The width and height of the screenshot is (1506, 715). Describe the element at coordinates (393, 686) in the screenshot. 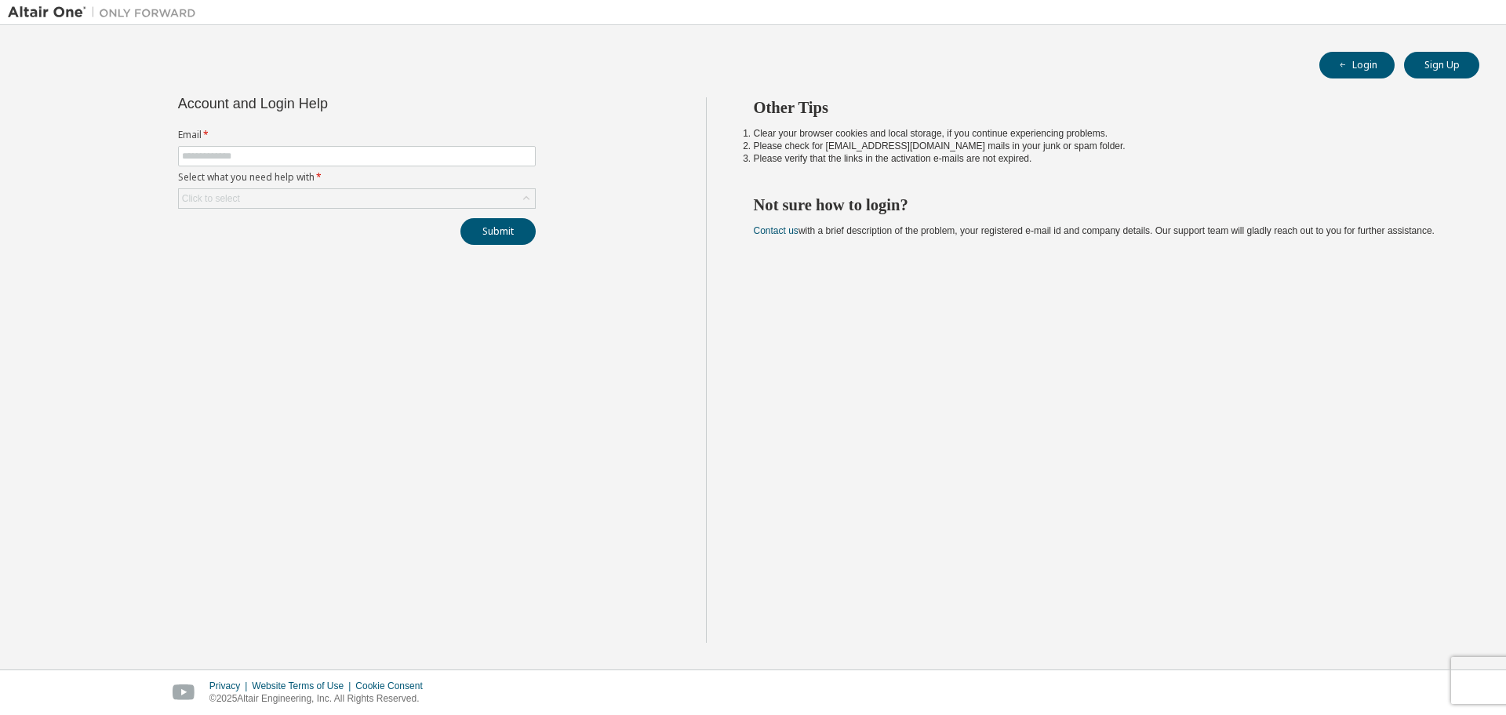

I see `div: Cookie Consent` at that location.